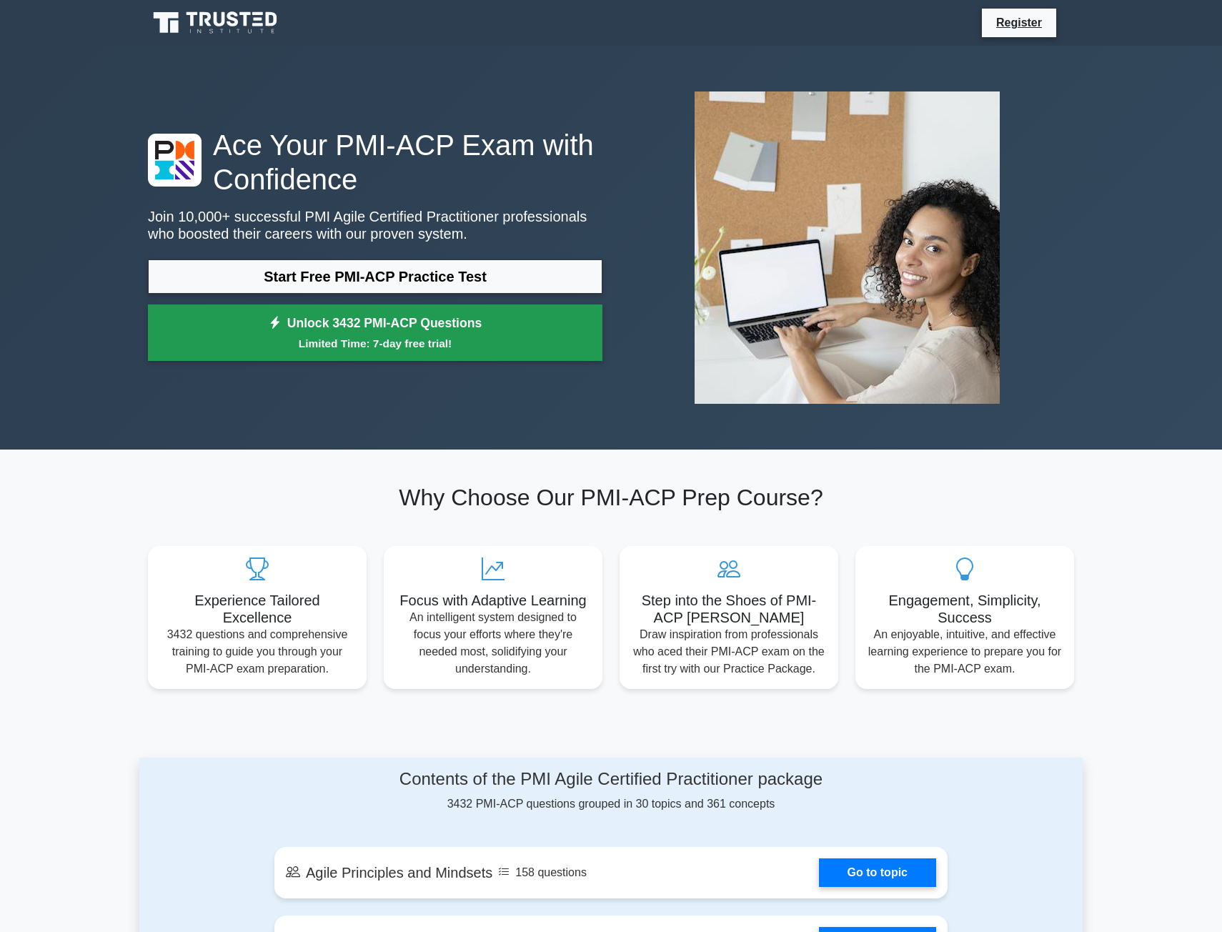 This screenshot has width=1222, height=932. I want to click on p: Draw inspiration from professionals who aced their PMI-ACP exam on the first try with our Practic..., so click(729, 652).